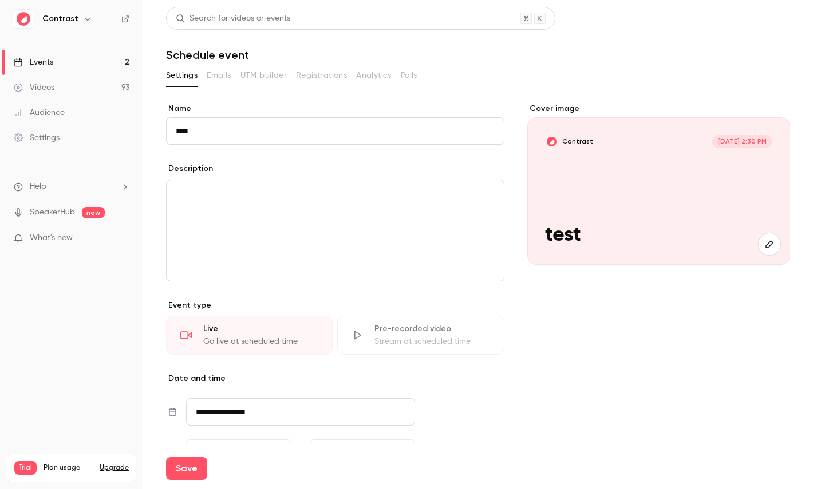 This screenshot has height=489, width=813. Describe the element at coordinates (263, 76) in the screenshot. I see `span: UTM builder` at that location.